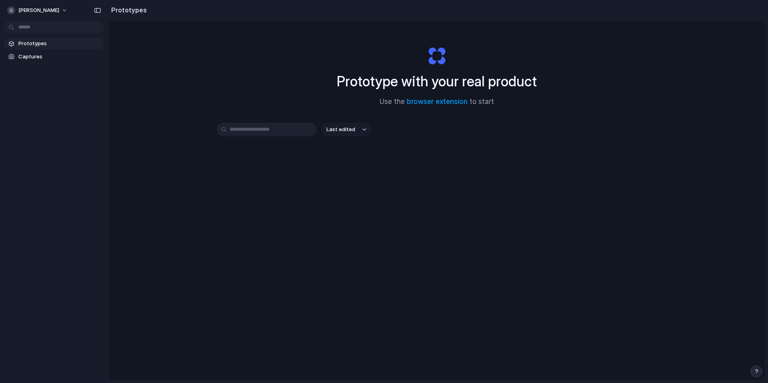 The width and height of the screenshot is (768, 383). I want to click on a: browser extension, so click(437, 102).